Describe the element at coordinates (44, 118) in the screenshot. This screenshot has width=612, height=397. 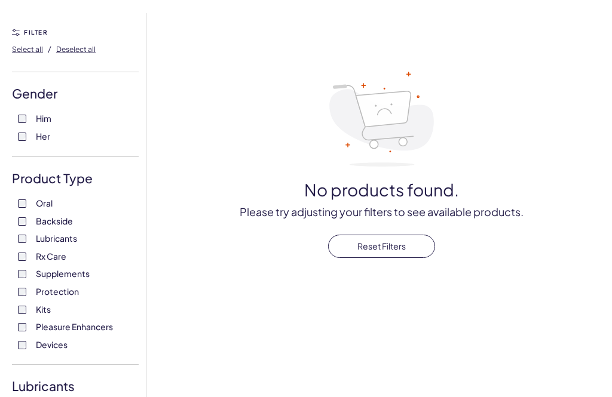
I see `span: Him` at that location.